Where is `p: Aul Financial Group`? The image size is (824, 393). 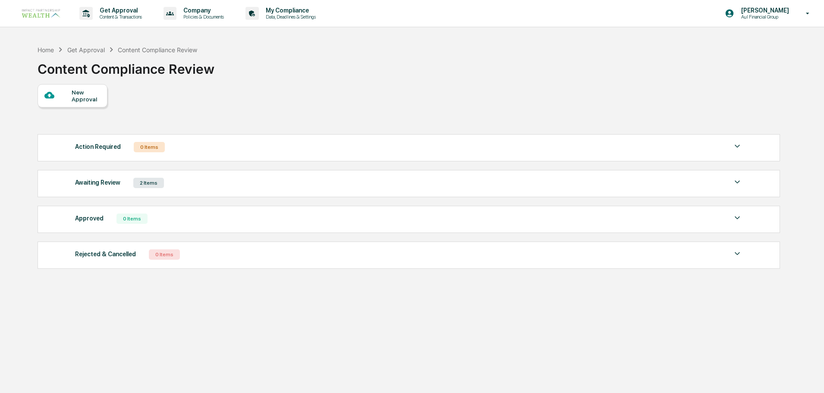 p: Aul Financial Group is located at coordinates (764, 17).